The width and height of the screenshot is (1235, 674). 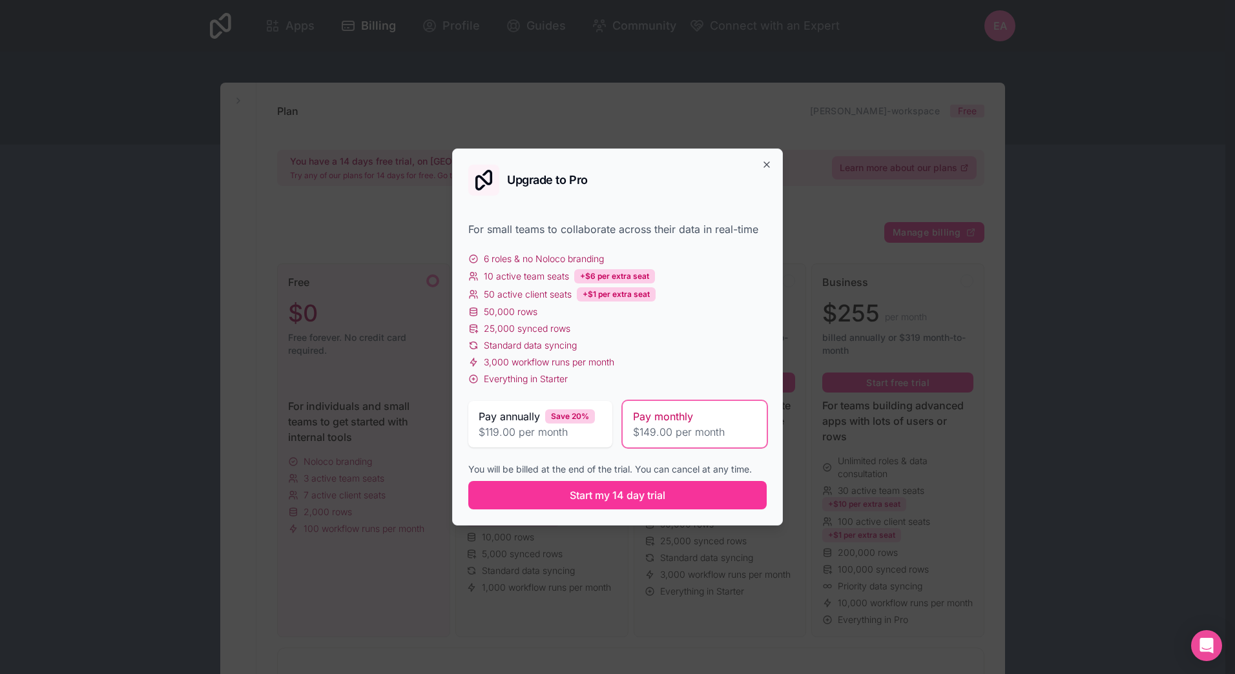 What do you see at coordinates (617, 470) in the screenshot?
I see `div: You will be billed at the end of the trial. You can cancel at any time.` at bounding box center [617, 470].